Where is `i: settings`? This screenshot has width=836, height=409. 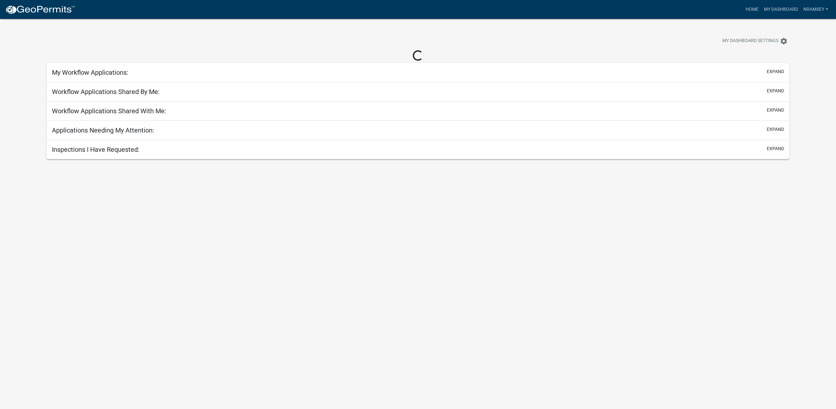 i: settings is located at coordinates (784, 41).